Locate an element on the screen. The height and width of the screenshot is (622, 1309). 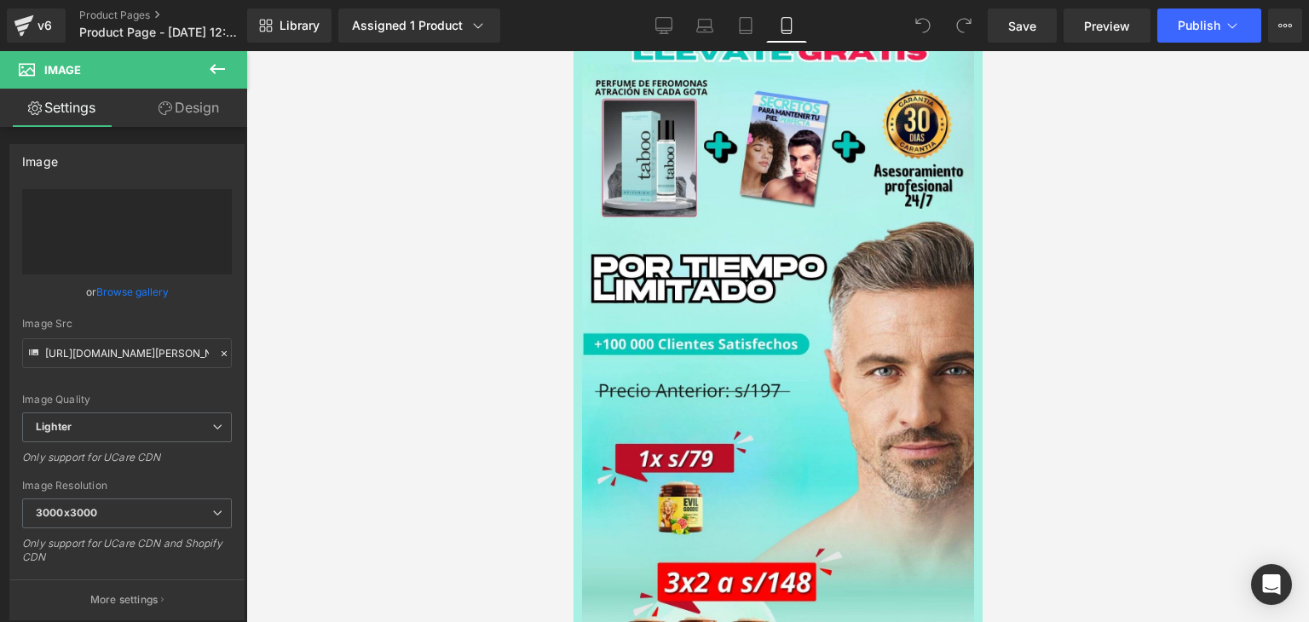
span: Library is located at coordinates (299, 26).